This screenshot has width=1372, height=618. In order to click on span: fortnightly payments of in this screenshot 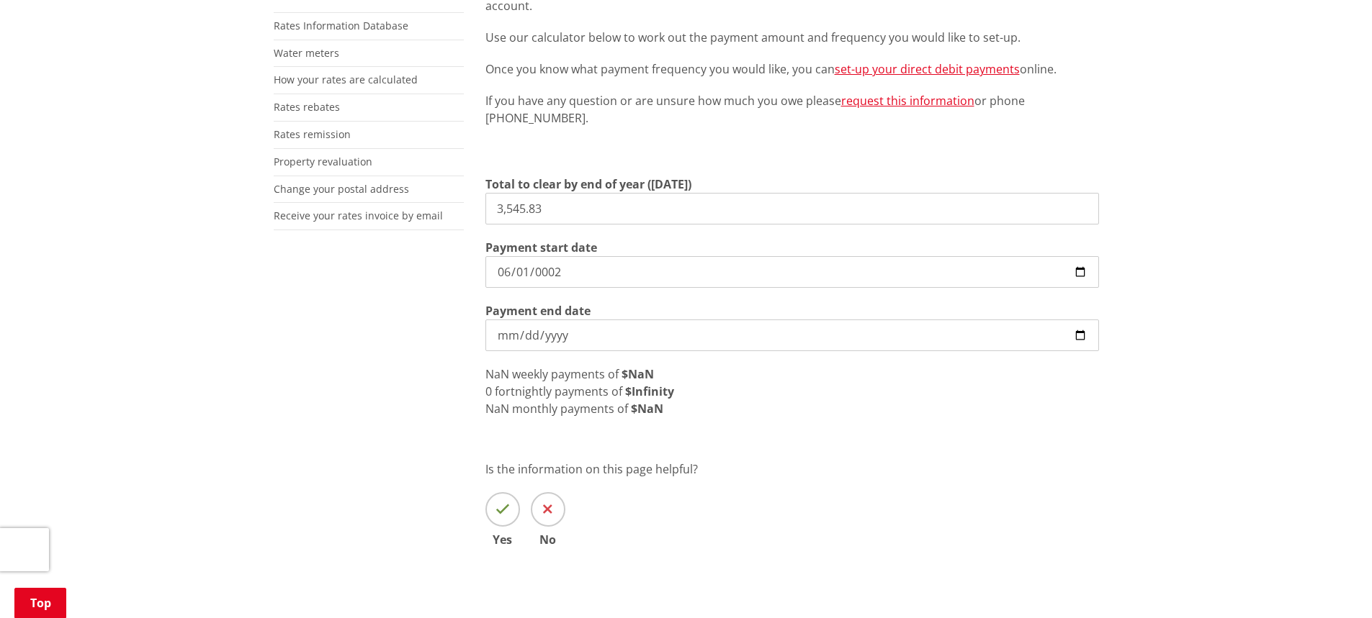, I will do `click(558, 392)`.